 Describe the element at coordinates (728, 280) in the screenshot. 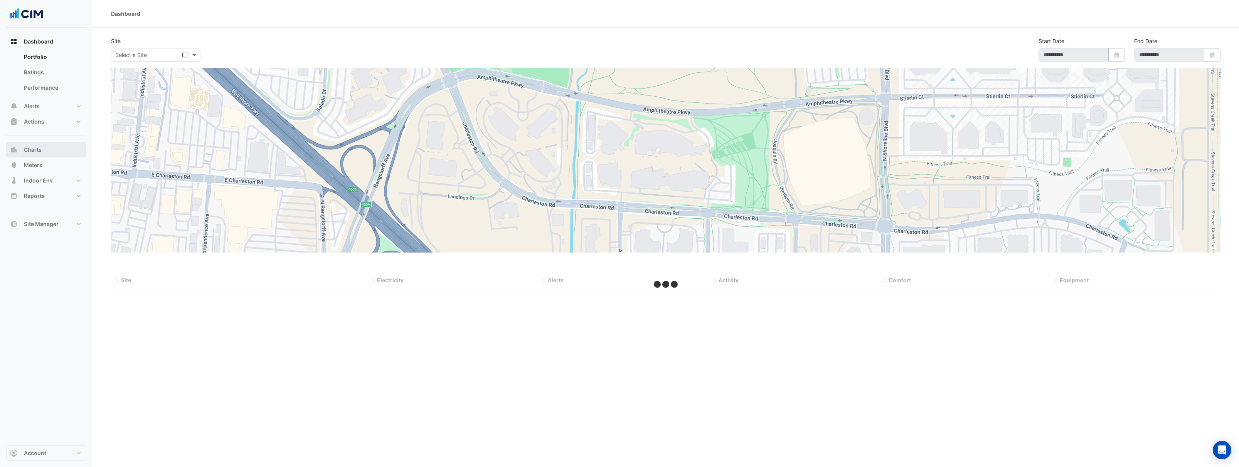

I see `span: Activity` at that location.